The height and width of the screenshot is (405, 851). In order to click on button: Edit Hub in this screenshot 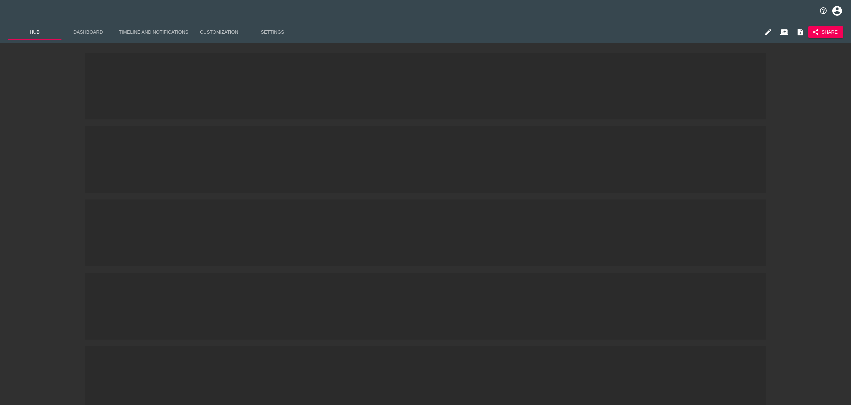, I will do `click(768, 32)`.